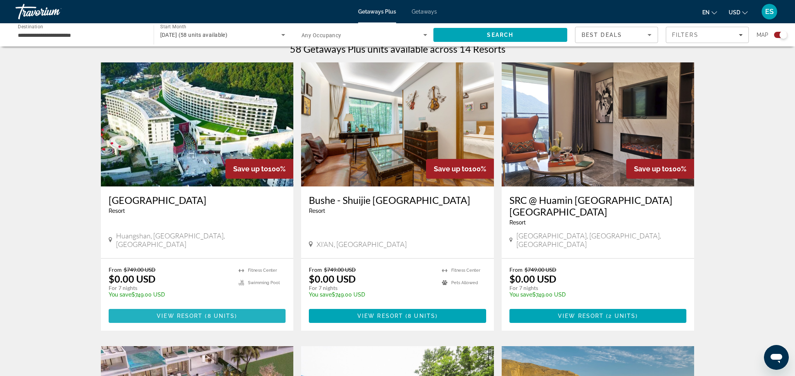 The width and height of the screenshot is (795, 376). What do you see at coordinates (500, 35) in the screenshot?
I see `button: Search` at bounding box center [500, 35].